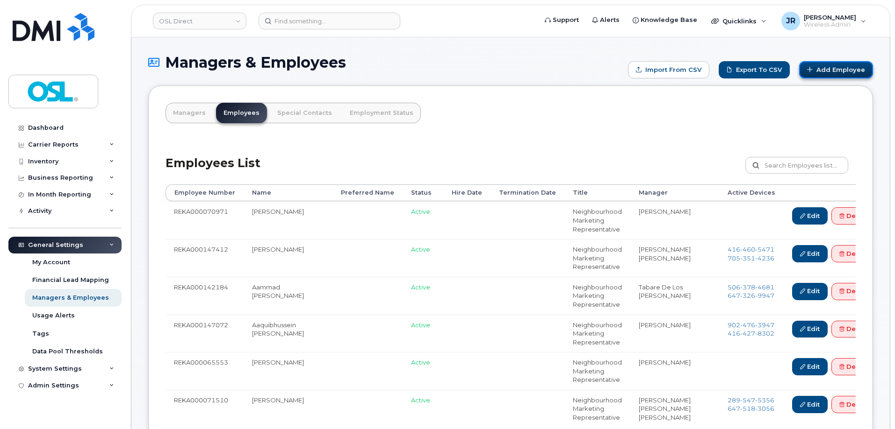  What do you see at coordinates (527, 193) in the screenshot?
I see `th: Termination Date` at bounding box center [527, 193].